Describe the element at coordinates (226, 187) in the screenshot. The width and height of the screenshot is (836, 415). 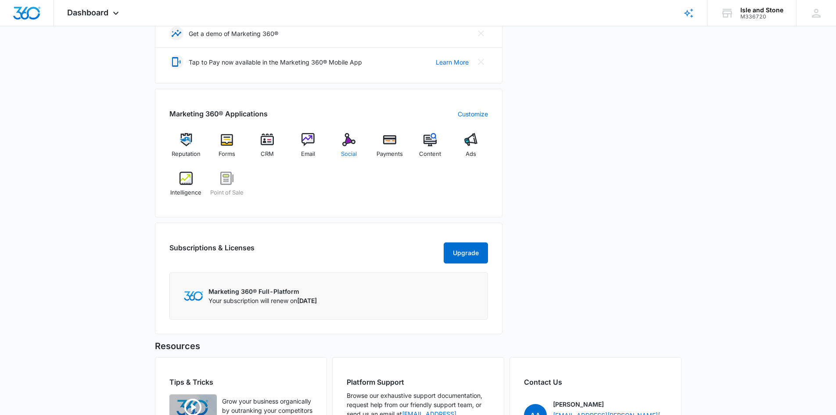
I see `a: Point of Sale` at that location.